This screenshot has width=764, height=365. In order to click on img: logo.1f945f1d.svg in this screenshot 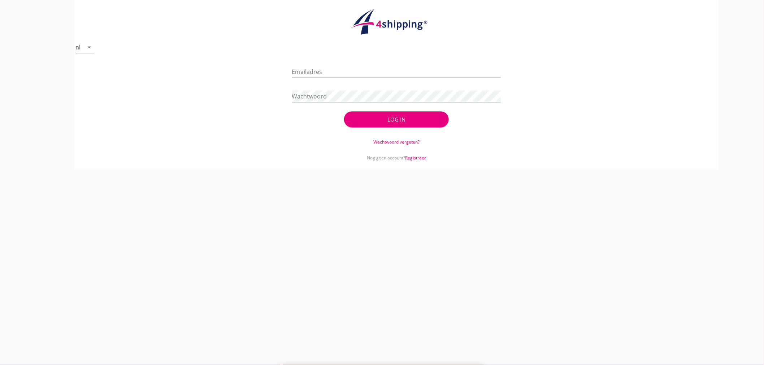, I will do `click(397, 22)`.